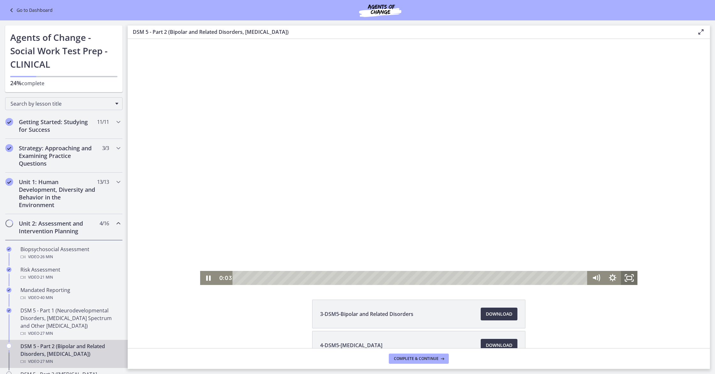  What do you see at coordinates (81, 239) in the screenshot?
I see `button: Pause` at bounding box center [81, 239].